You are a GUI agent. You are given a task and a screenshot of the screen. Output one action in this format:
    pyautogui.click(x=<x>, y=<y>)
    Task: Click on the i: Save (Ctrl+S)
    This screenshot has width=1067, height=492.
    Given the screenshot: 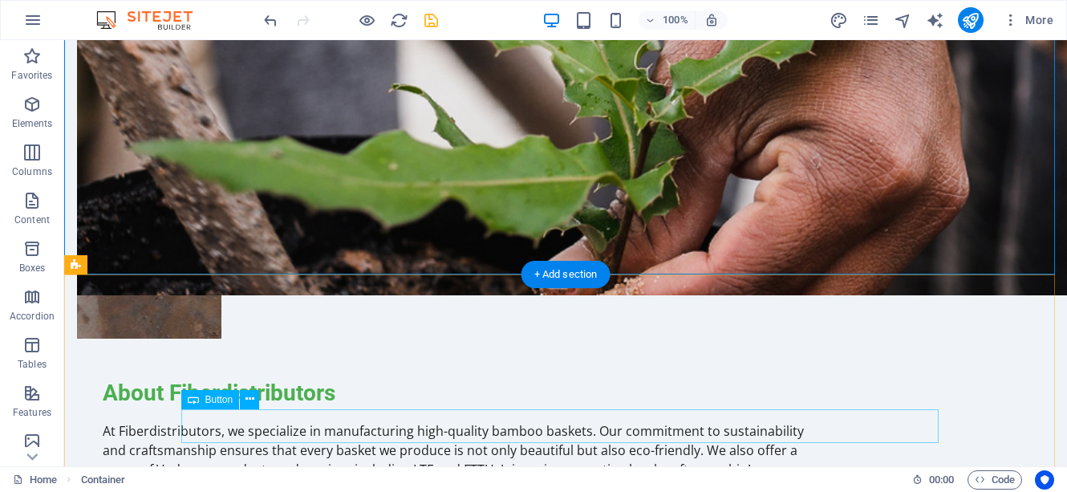 What is the action you would take?
    pyautogui.click(x=431, y=20)
    